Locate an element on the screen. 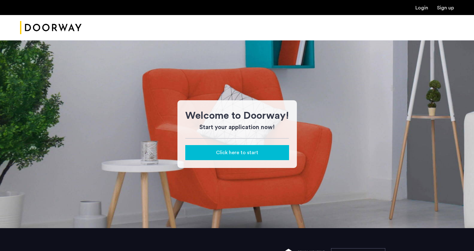  span: Click here to start is located at coordinates (237, 153).